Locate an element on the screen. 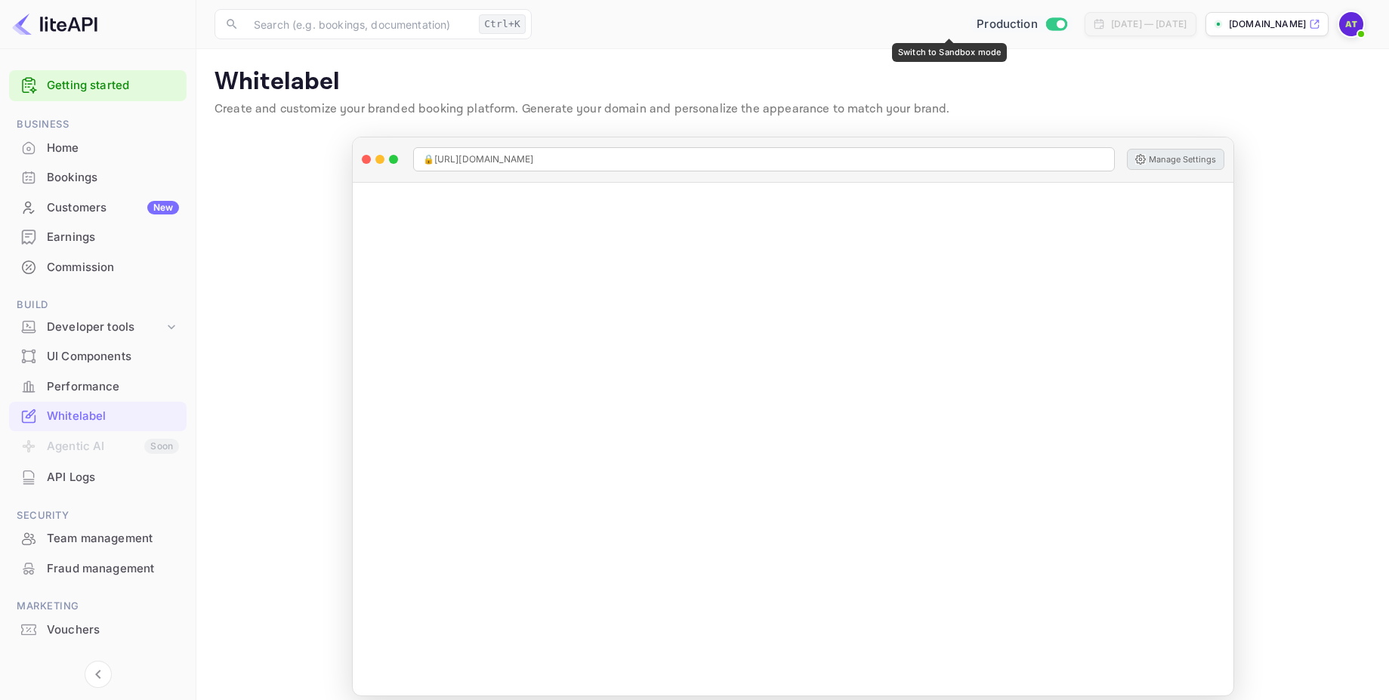 This screenshot has width=1389, height=700. a: CustomersNew is located at coordinates (97, 207).